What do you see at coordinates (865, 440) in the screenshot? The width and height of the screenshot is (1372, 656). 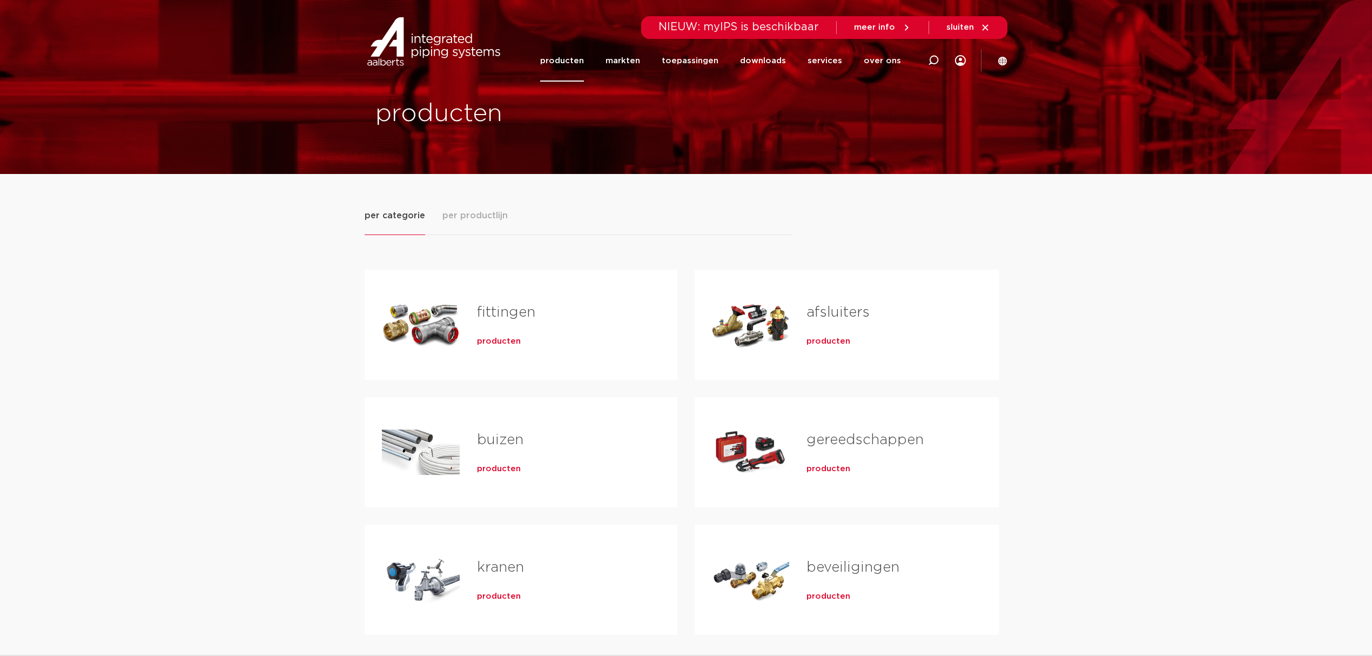 I see `a: gereedschappen` at bounding box center [865, 440].